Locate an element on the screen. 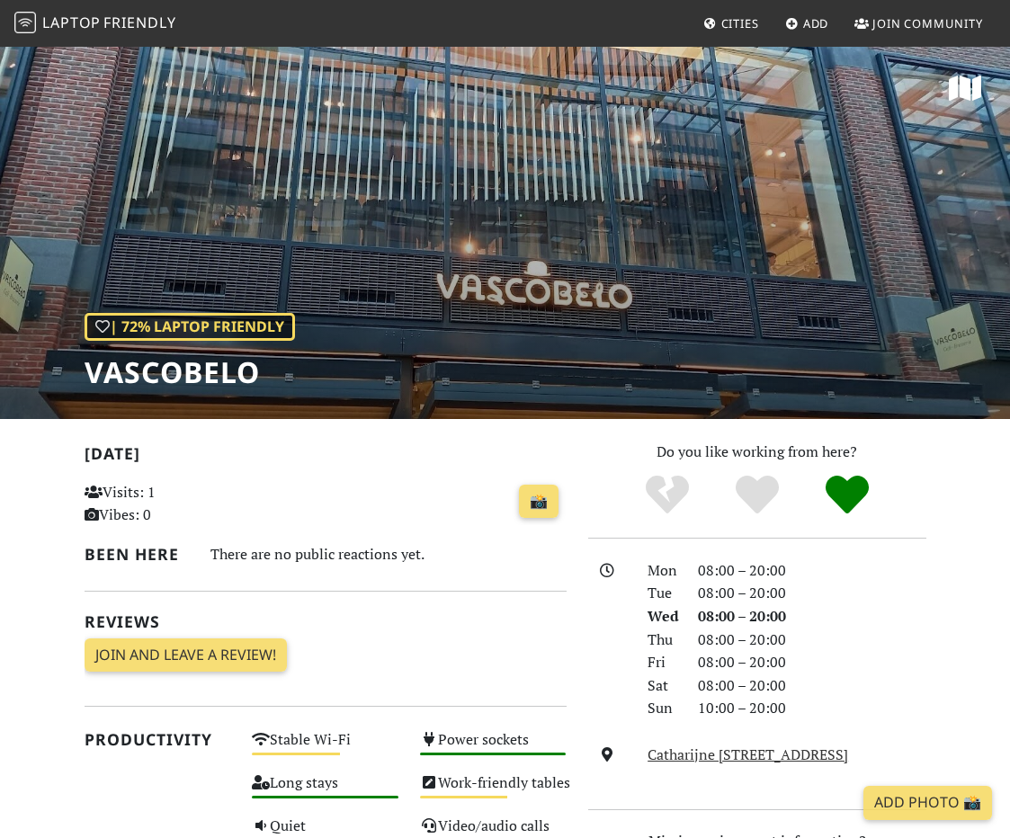 The height and width of the screenshot is (838, 1010). span: Friendly is located at coordinates (139, 22).